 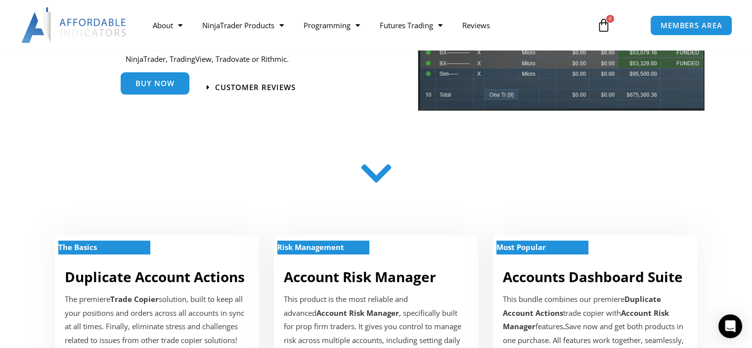 I want to click on div: Open Intercom Messenger, so click(x=731, y=326).